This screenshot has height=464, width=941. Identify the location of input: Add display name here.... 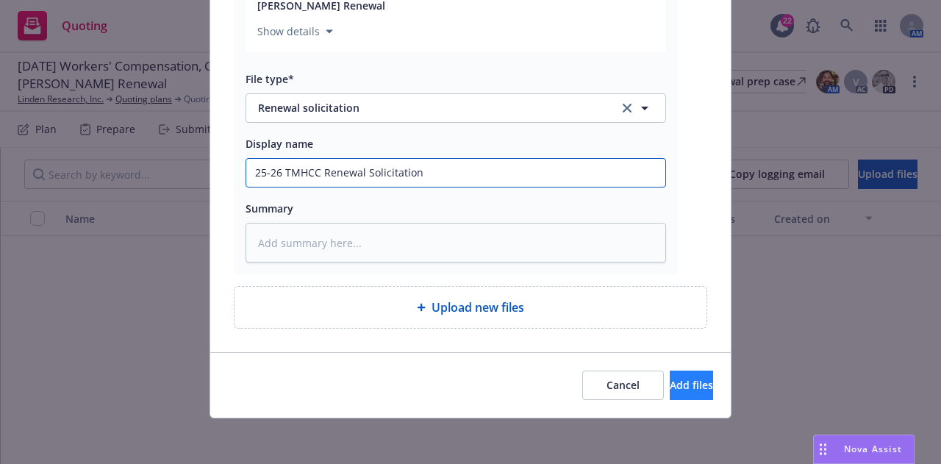
(456, 173).